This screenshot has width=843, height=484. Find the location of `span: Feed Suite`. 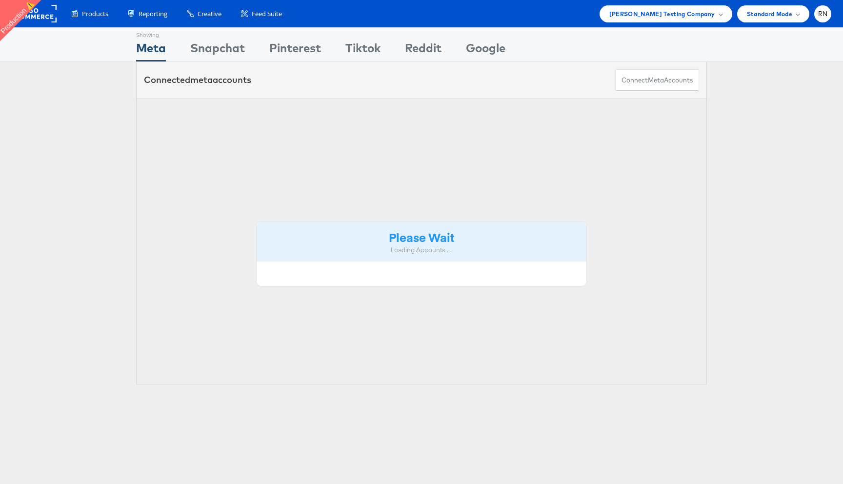

span: Feed Suite is located at coordinates (267, 14).